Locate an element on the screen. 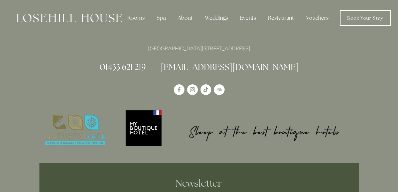  a: TripAdvisor is located at coordinates (219, 90).